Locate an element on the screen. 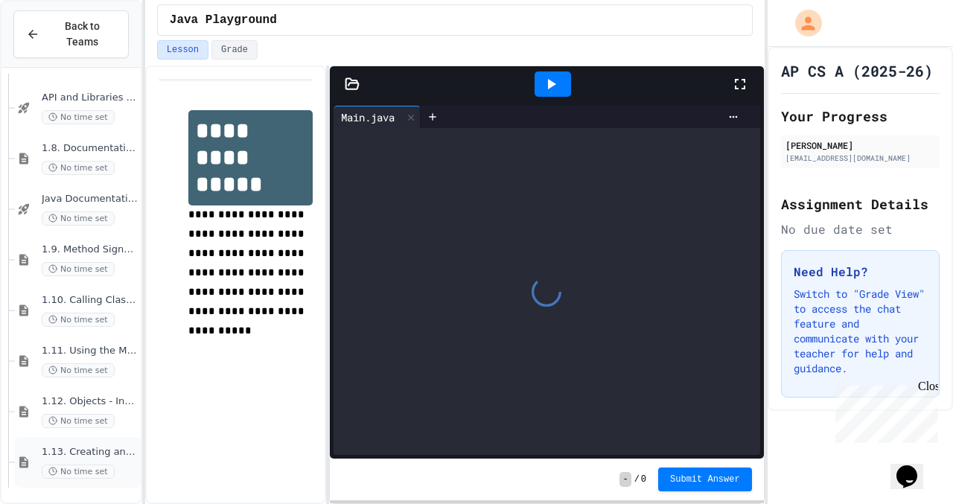  span: Back to Teams is located at coordinates (82, 34).